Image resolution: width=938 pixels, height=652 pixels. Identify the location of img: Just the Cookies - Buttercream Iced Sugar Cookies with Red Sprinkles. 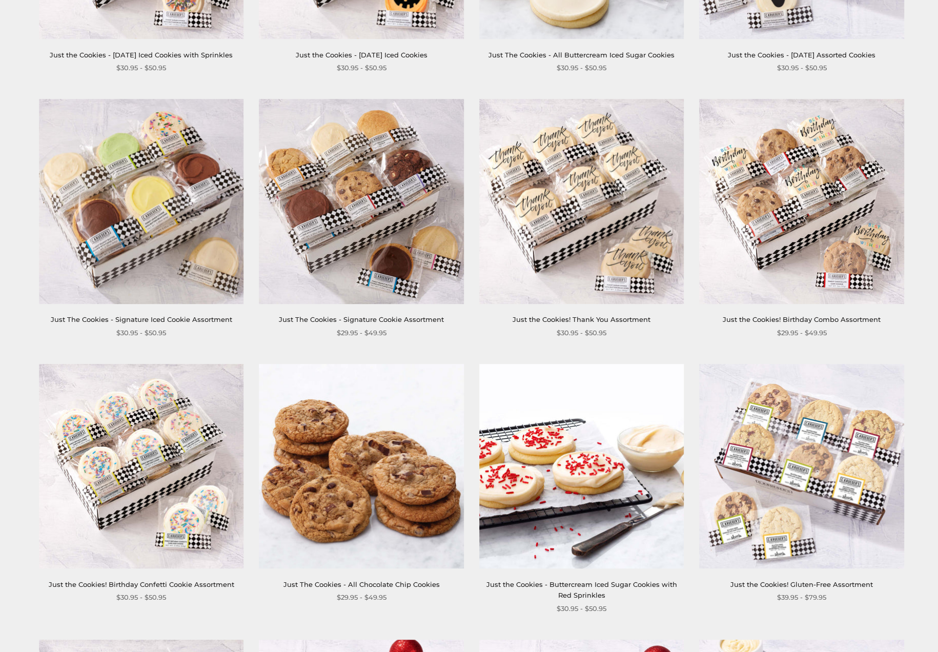
(582, 466).